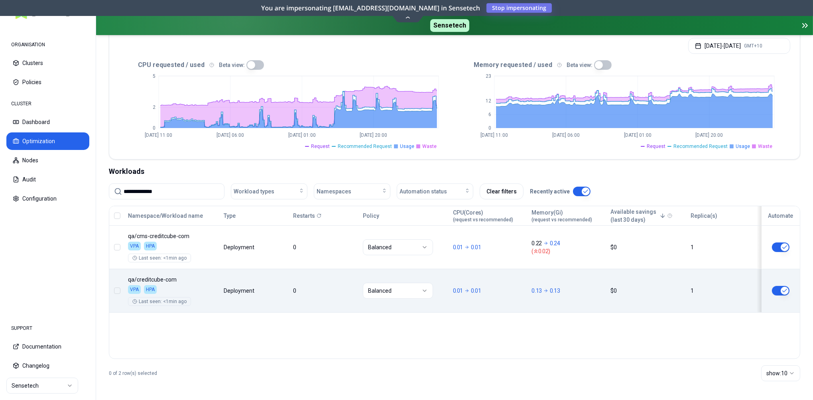 The image size is (813, 400). What do you see at coordinates (423, 191) in the screenshot?
I see `span: Automation status` at bounding box center [423, 191].